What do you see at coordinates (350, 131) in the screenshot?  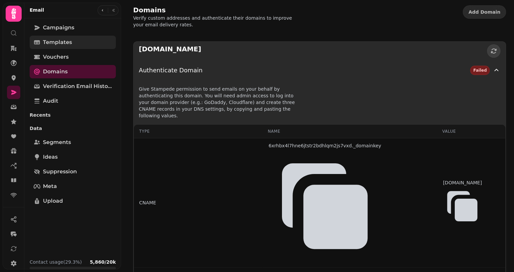 I see `div: Name` at bounding box center [350, 131].